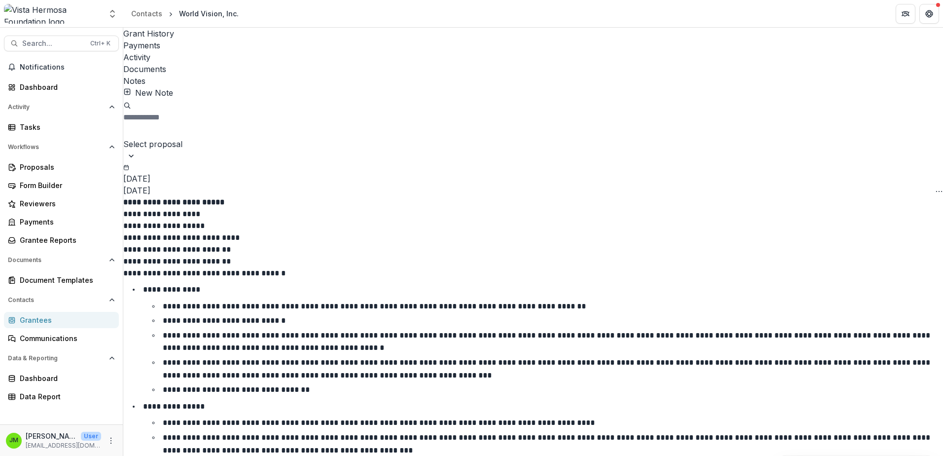 This screenshot has width=943, height=456. I want to click on button: Open entity switcher, so click(112, 14).